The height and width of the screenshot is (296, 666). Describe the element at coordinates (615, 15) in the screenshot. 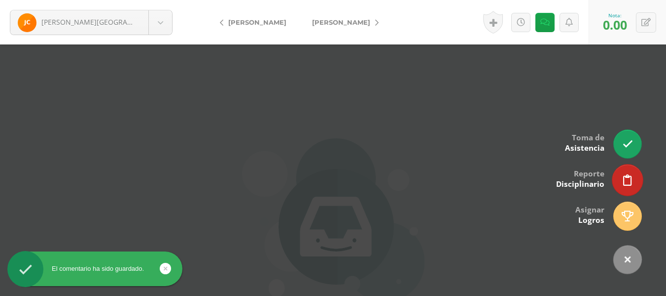

I see `div: Nota:` at that location.